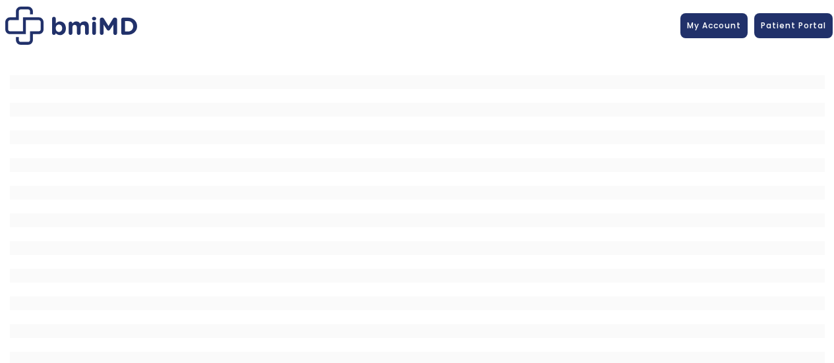 The height and width of the screenshot is (363, 834). I want to click on span: My Account, so click(714, 25).